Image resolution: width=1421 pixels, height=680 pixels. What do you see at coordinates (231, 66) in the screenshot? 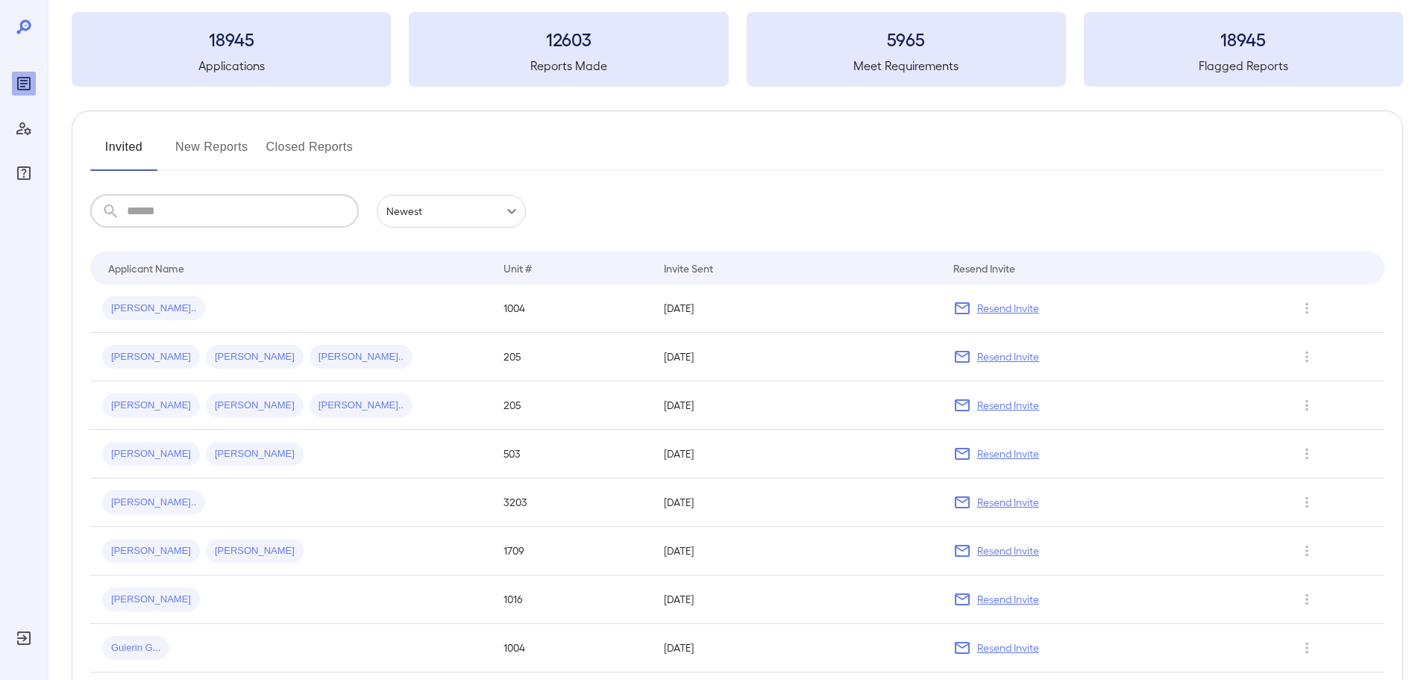
I see `h5: Applications` at bounding box center [231, 66].